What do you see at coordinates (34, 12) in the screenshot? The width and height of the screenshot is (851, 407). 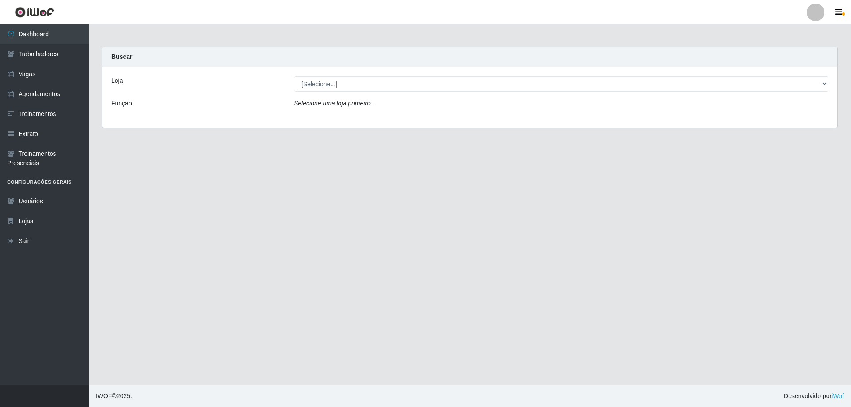 I see `img: CoreUI Logo` at bounding box center [34, 12].